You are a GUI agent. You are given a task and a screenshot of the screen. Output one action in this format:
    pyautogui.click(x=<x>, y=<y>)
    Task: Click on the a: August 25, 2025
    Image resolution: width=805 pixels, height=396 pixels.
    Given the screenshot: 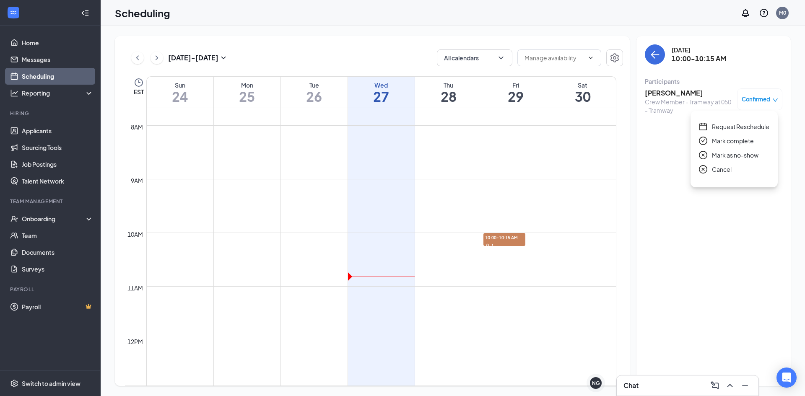 What is the action you would take?
    pyautogui.click(x=247, y=92)
    